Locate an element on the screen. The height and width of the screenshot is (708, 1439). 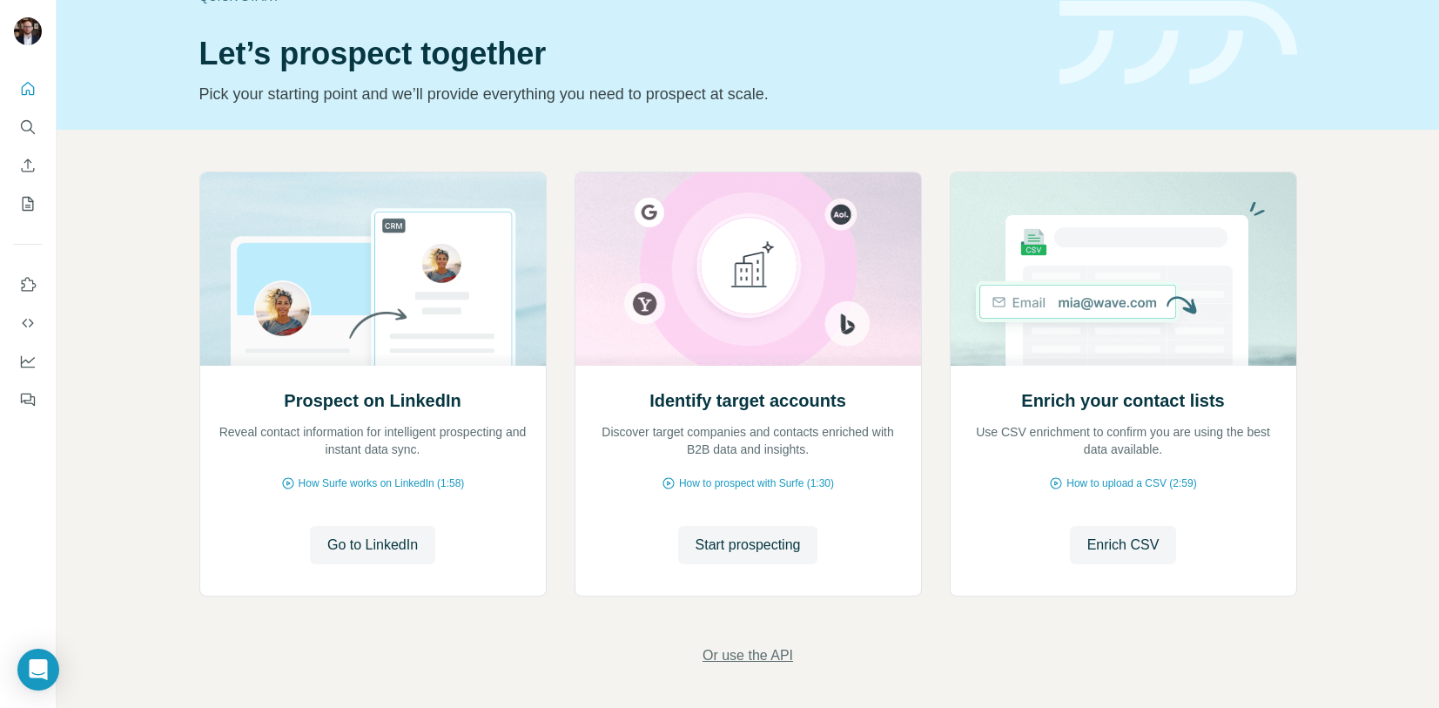
button: Start prospecting is located at coordinates (748, 545).